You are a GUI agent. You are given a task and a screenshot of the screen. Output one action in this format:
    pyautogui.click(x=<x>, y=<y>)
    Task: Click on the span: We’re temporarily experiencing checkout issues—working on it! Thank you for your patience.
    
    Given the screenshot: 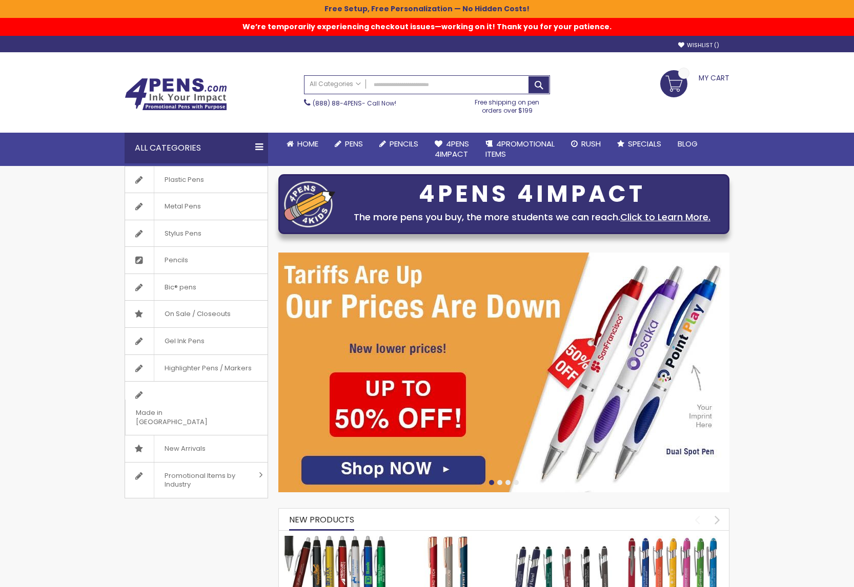 What is the action you would take?
    pyautogui.click(x=427, y=24)
    